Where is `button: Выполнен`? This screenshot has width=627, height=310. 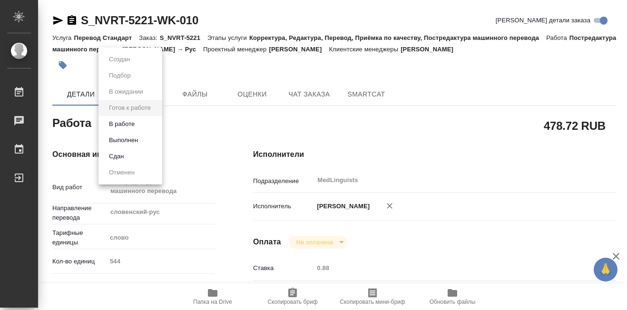 button: Выполнен is located at coordinates (123, 140).